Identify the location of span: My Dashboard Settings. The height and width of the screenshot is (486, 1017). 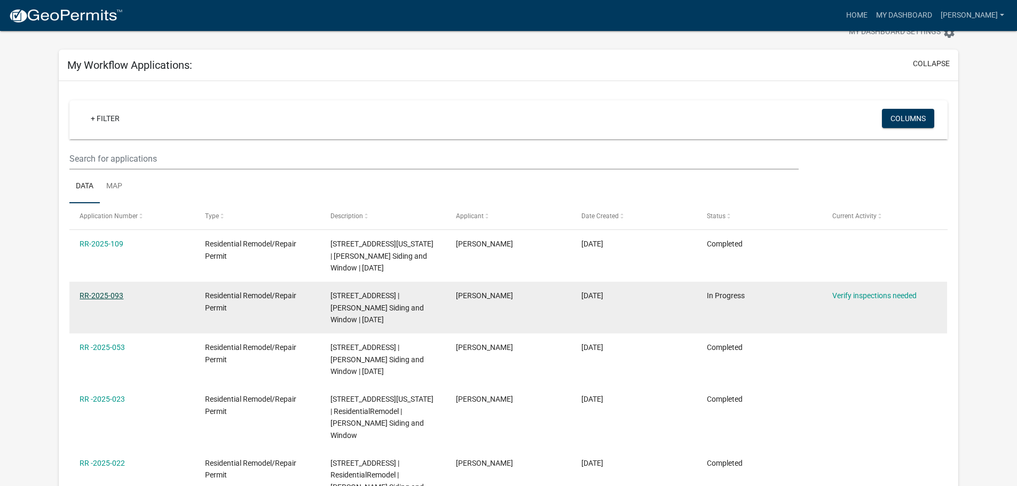
(895, 33).